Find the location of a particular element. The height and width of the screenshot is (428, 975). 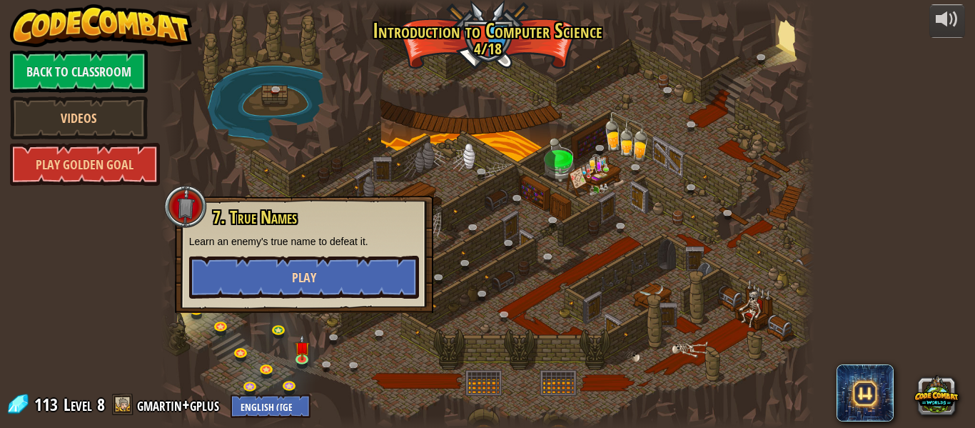

span: 7. True Names is located at coordinates (255, 217).